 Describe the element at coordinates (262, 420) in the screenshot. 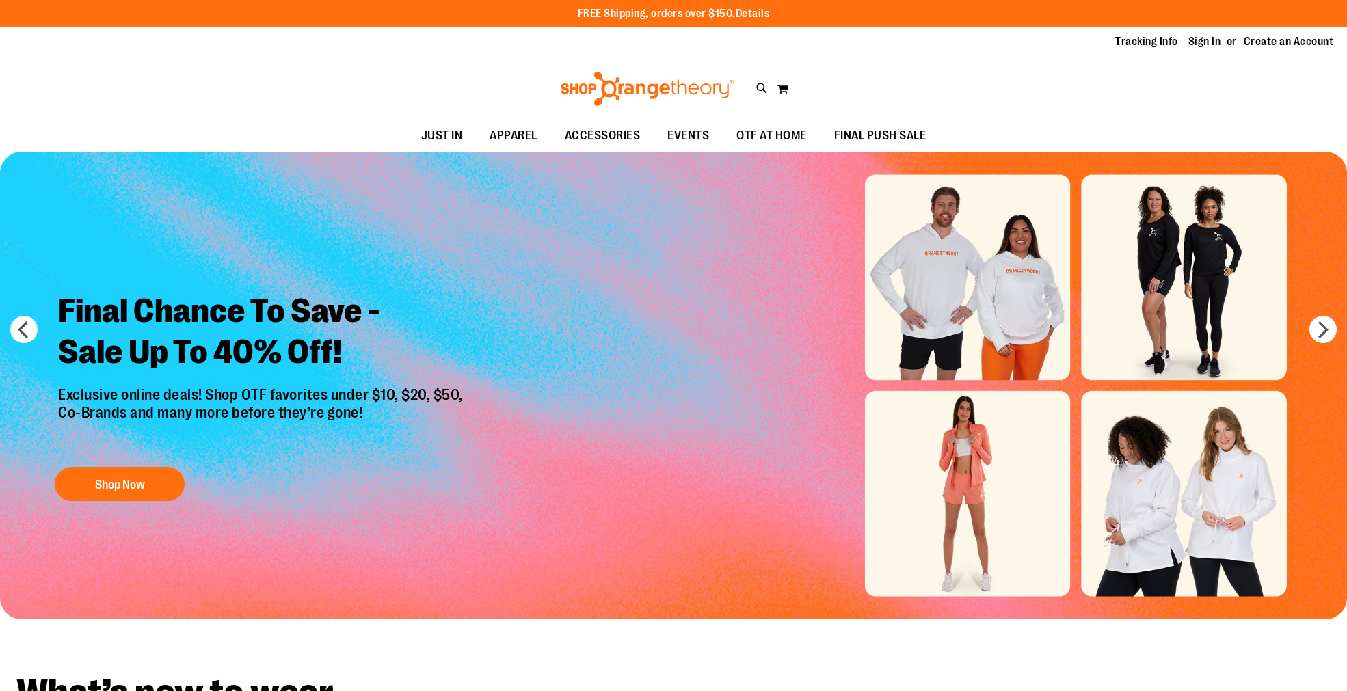

I see `p: Exclusive online deals! Shop OTF favorites under $10, $20, $50, Co-Brands and many more before th...` at that location.